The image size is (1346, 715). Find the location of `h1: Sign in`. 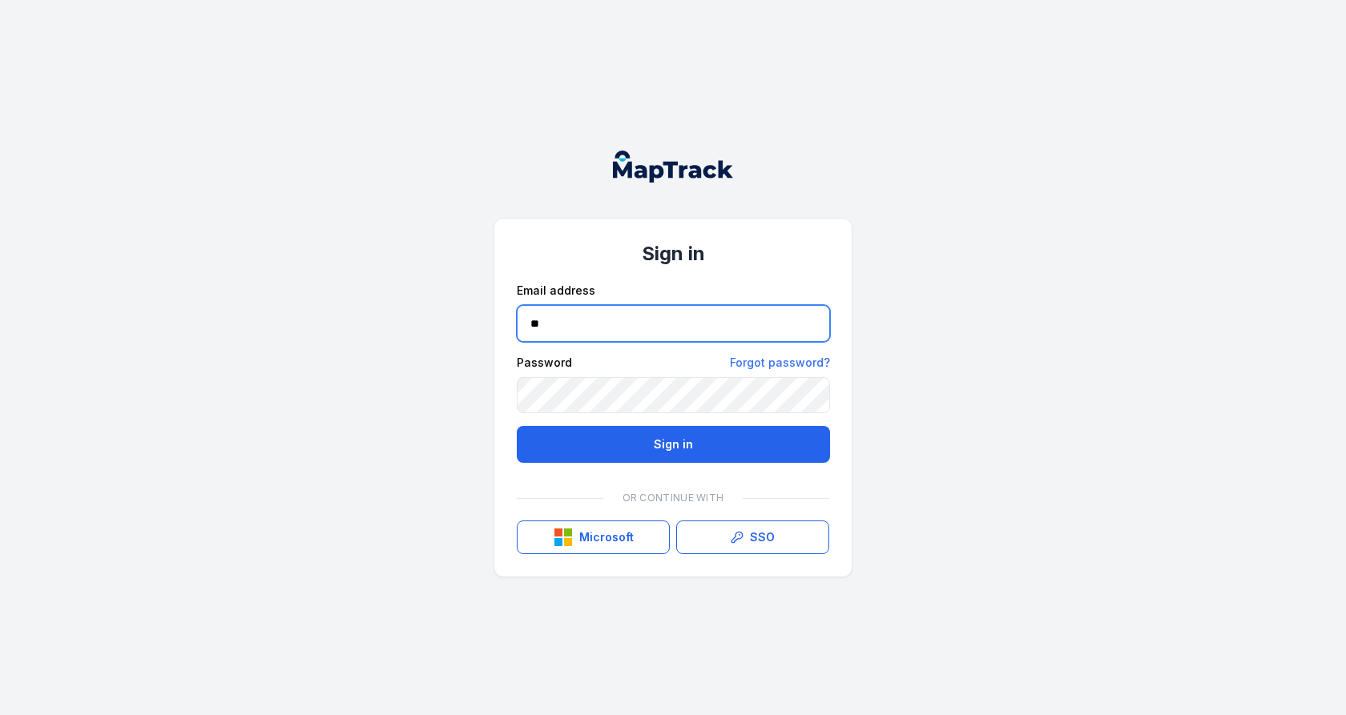

h1: Sign in is located at coordinates (673, 254).